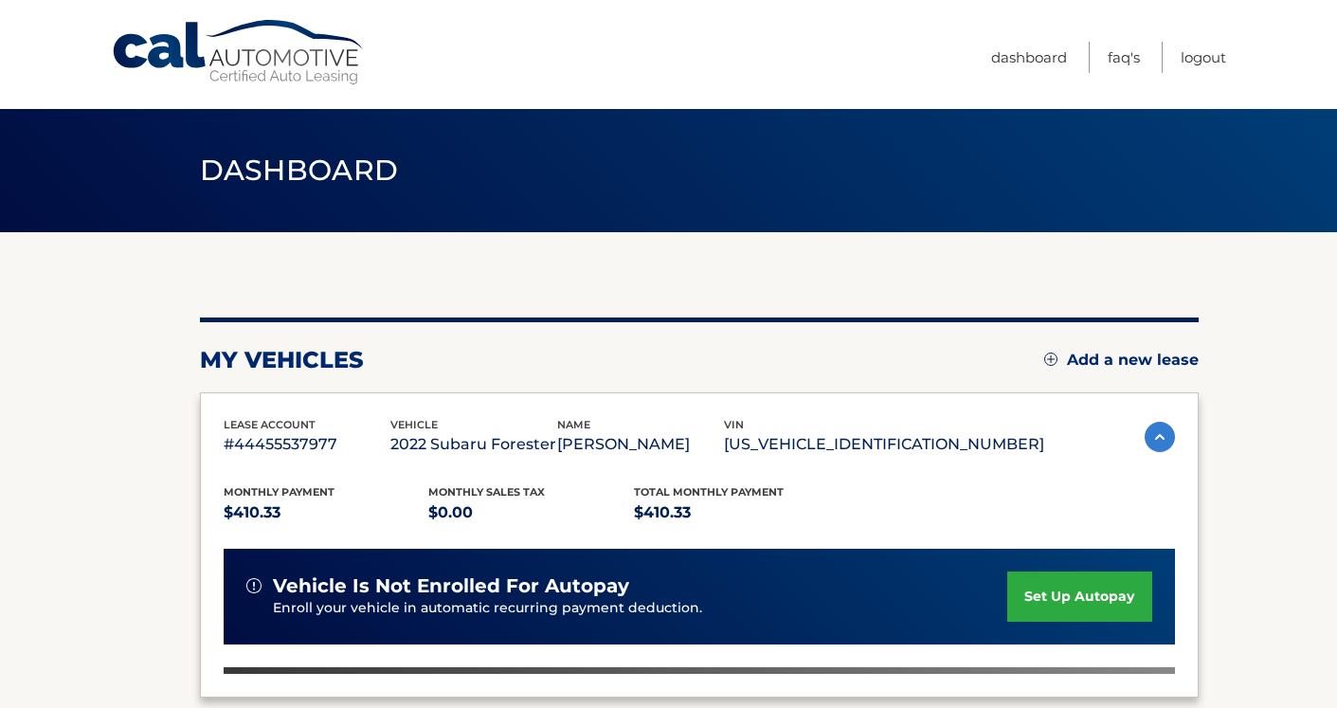  Describe the element at coordinates (531, 513) in the screenshot. I see `p: $0.00` at that location.